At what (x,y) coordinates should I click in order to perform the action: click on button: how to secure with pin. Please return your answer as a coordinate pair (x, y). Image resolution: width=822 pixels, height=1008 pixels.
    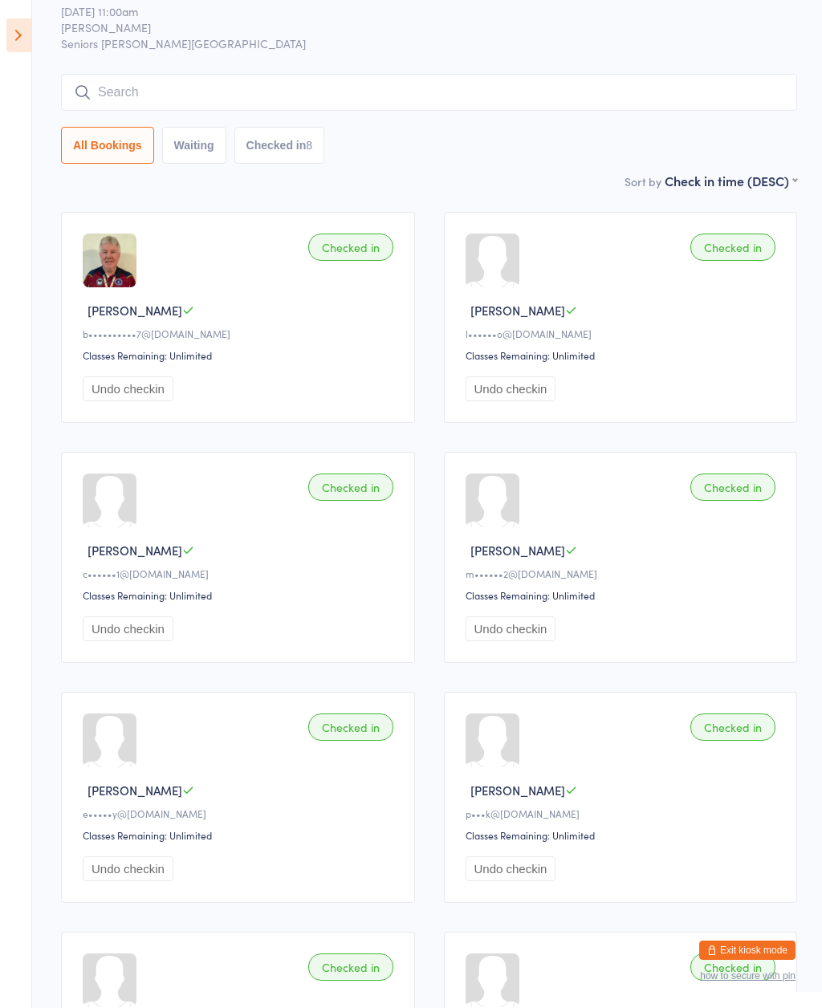
    Looking at the image, I should click on (747, 976).